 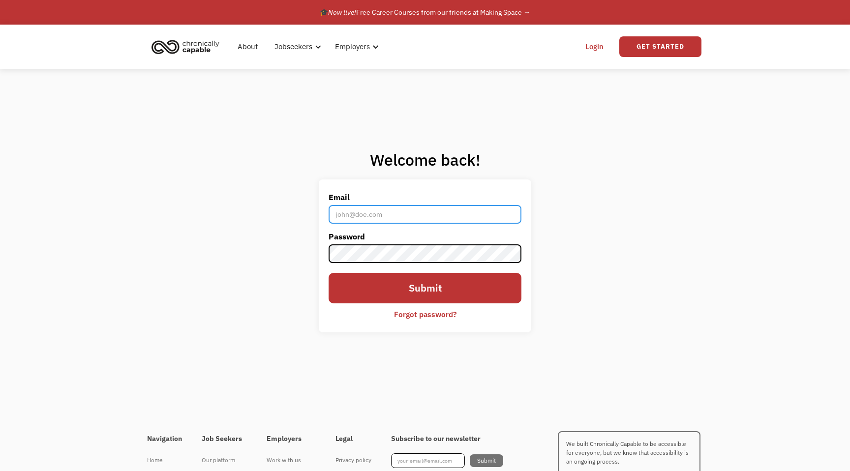 I want to click on em: Now live!, so click(x=342, y=12).